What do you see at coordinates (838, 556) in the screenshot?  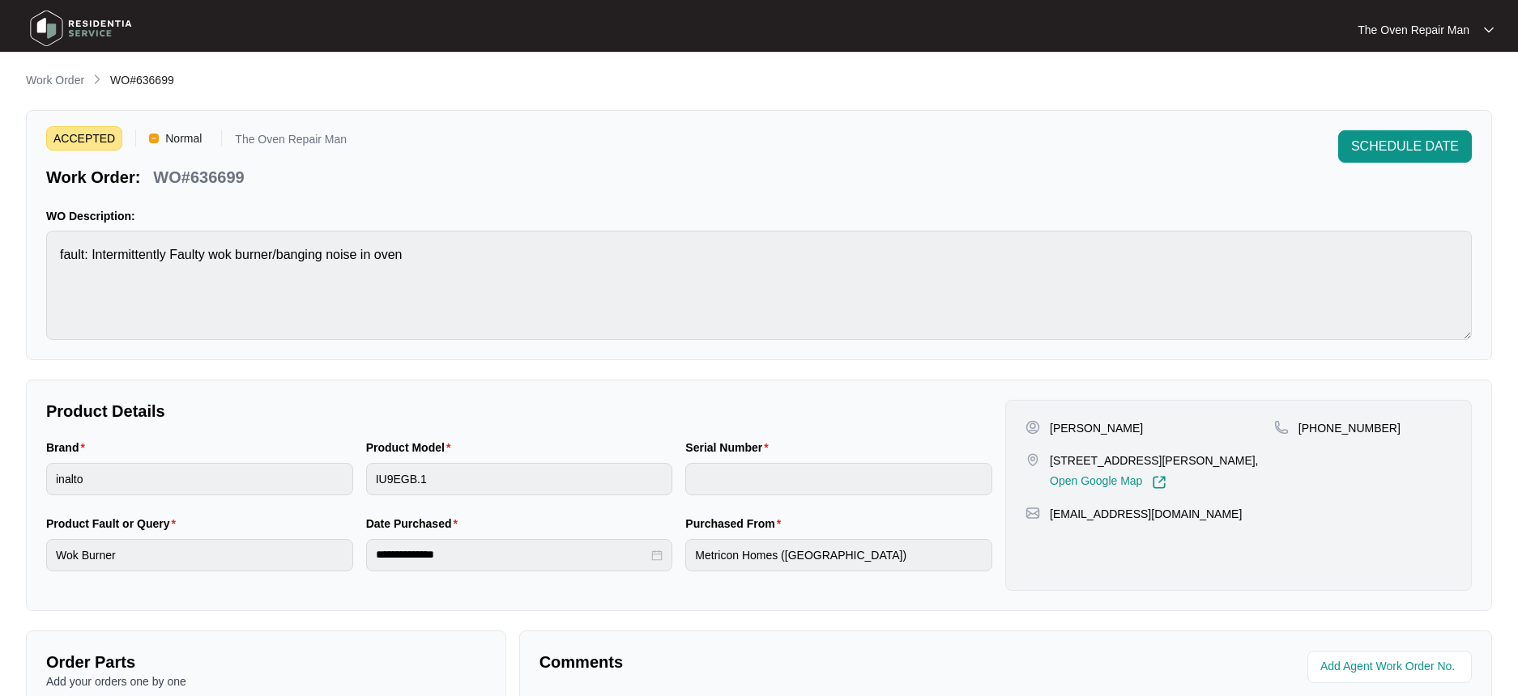 I see `input: Purchased From` at bounding box center [838, 556].